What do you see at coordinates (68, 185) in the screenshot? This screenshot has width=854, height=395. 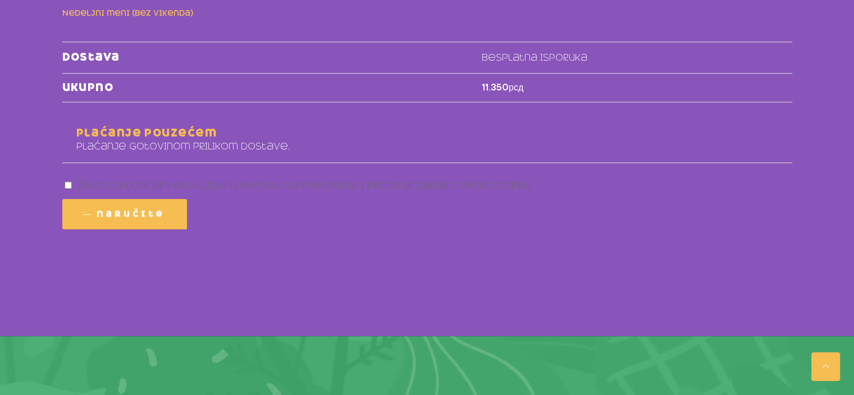 I see `input: Želim da dobijam ekskluzivnu e-poštu sa popustima i informacijama o proizvodima` at bounding box center [68, 185].